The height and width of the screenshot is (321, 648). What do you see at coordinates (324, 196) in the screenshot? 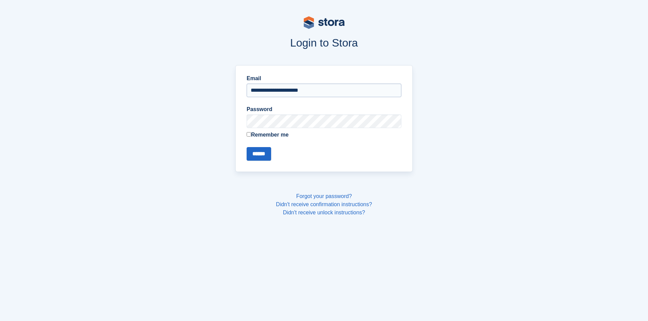
I see `a: Forgot your password?` at bounding box center [324, 196].